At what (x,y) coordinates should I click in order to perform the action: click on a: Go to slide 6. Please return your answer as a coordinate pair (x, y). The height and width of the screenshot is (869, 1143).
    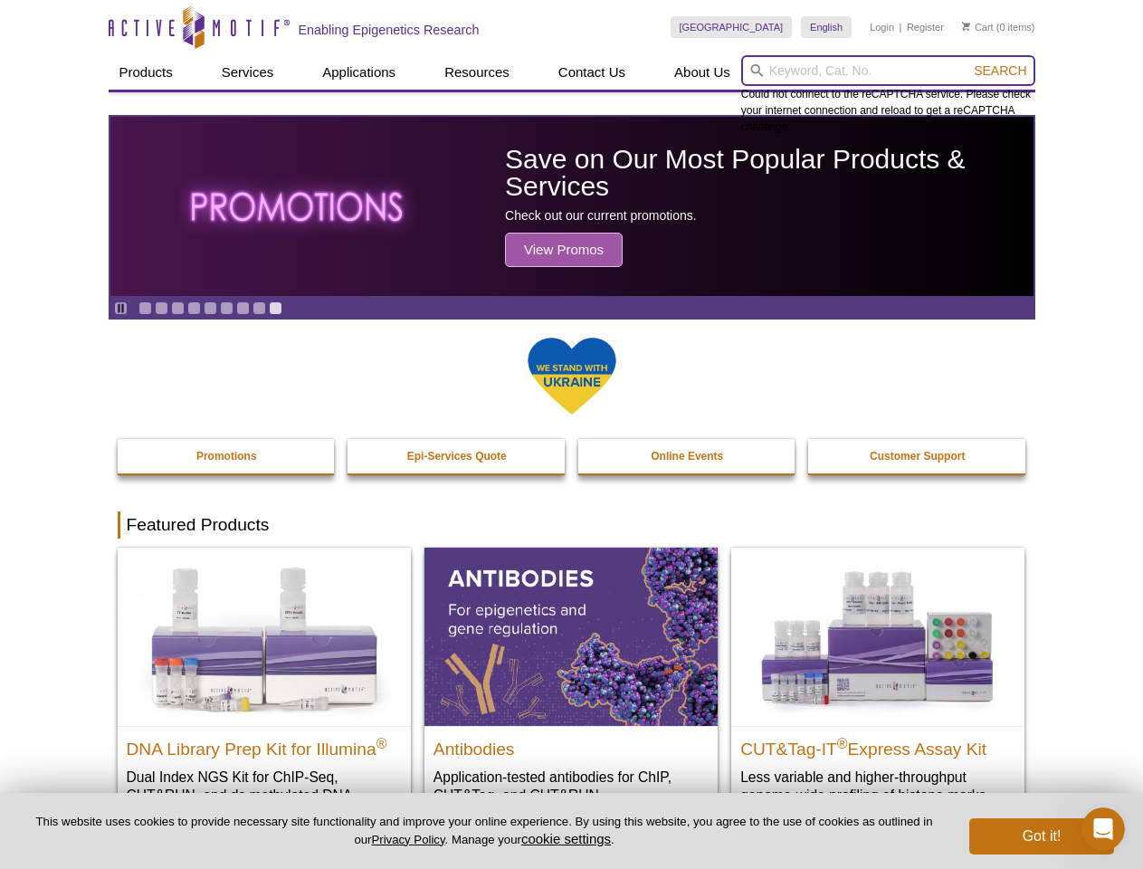
    Looking at the image, I should click on (226, 308).